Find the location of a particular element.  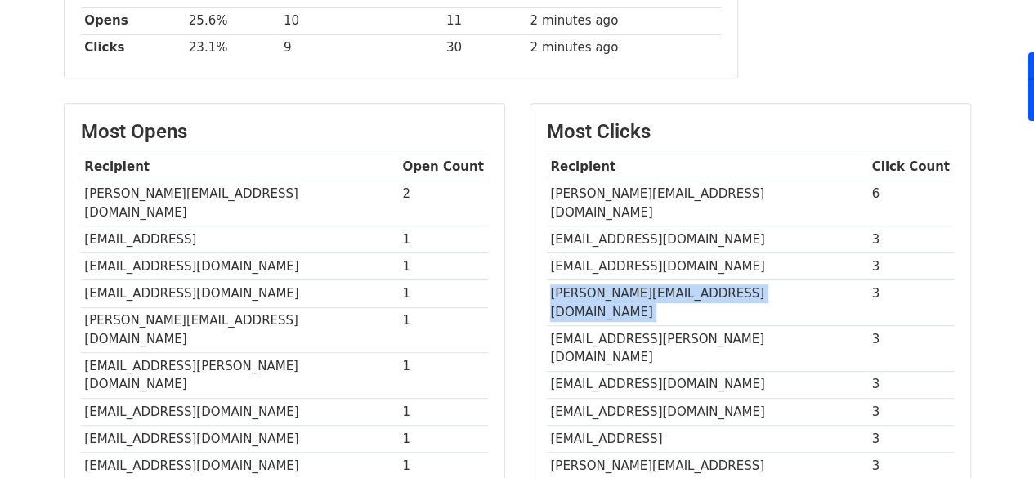

th: Open Count is located at coordinates (443, 167).